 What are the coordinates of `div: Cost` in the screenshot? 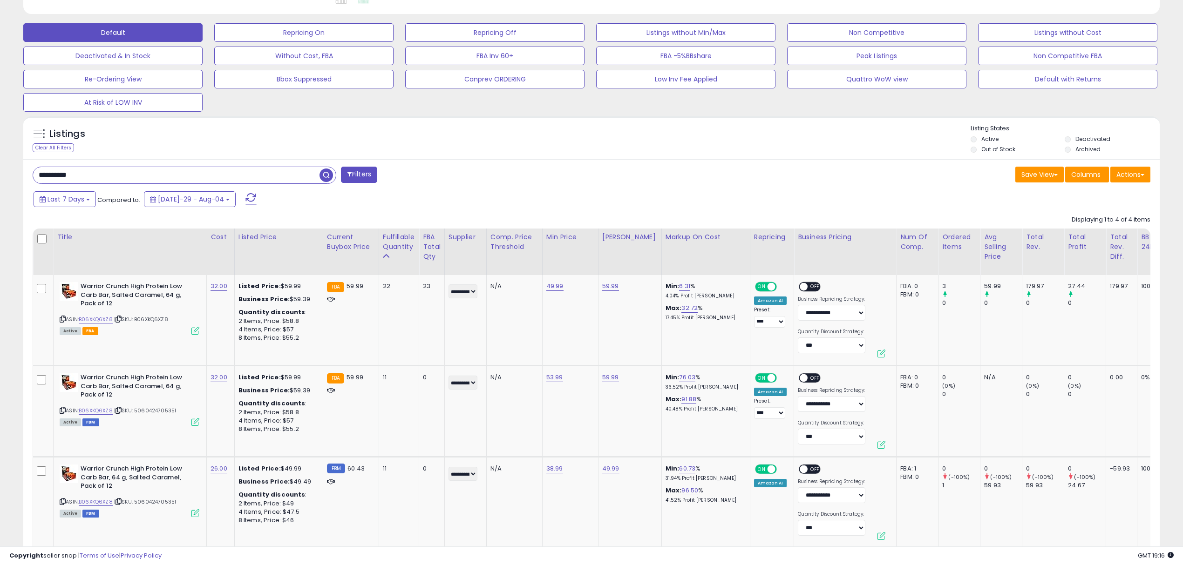 It's located at (220, 237).